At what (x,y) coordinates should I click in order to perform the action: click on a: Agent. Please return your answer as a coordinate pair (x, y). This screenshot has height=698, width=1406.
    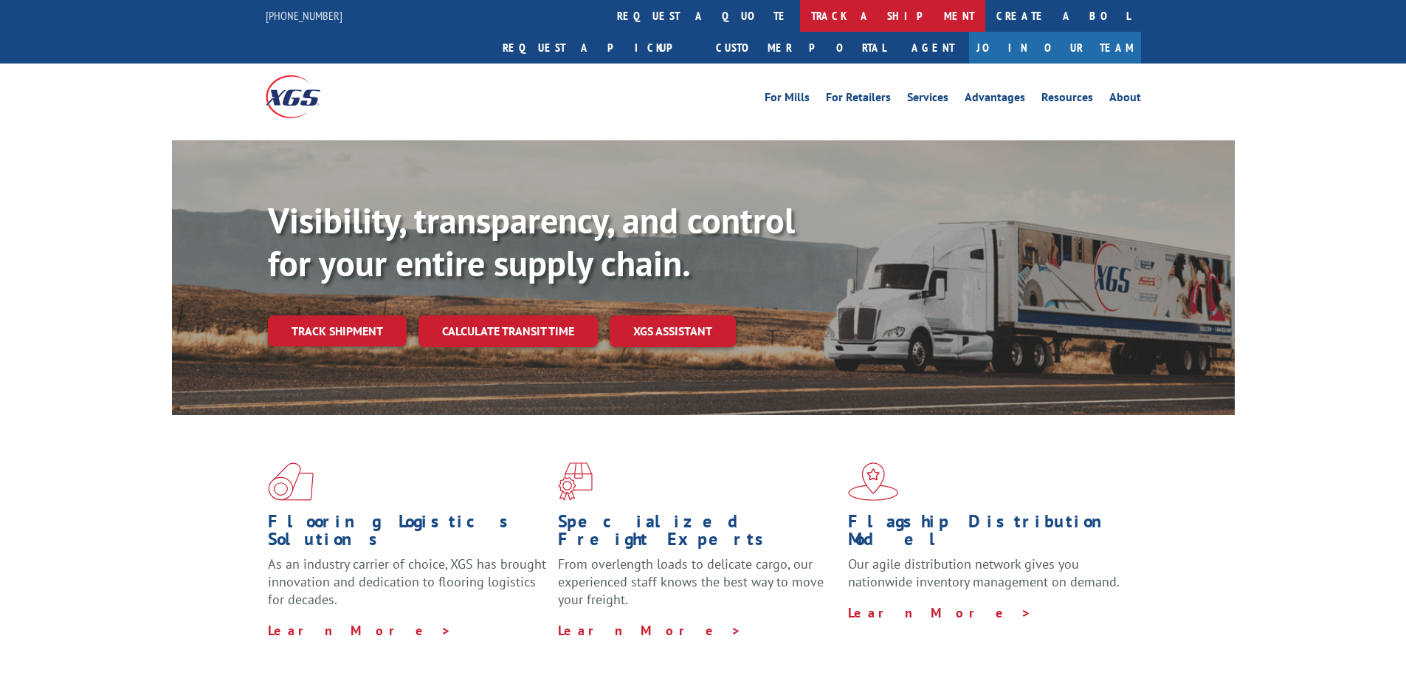
    Looking at the image, I should click on (933, 47).